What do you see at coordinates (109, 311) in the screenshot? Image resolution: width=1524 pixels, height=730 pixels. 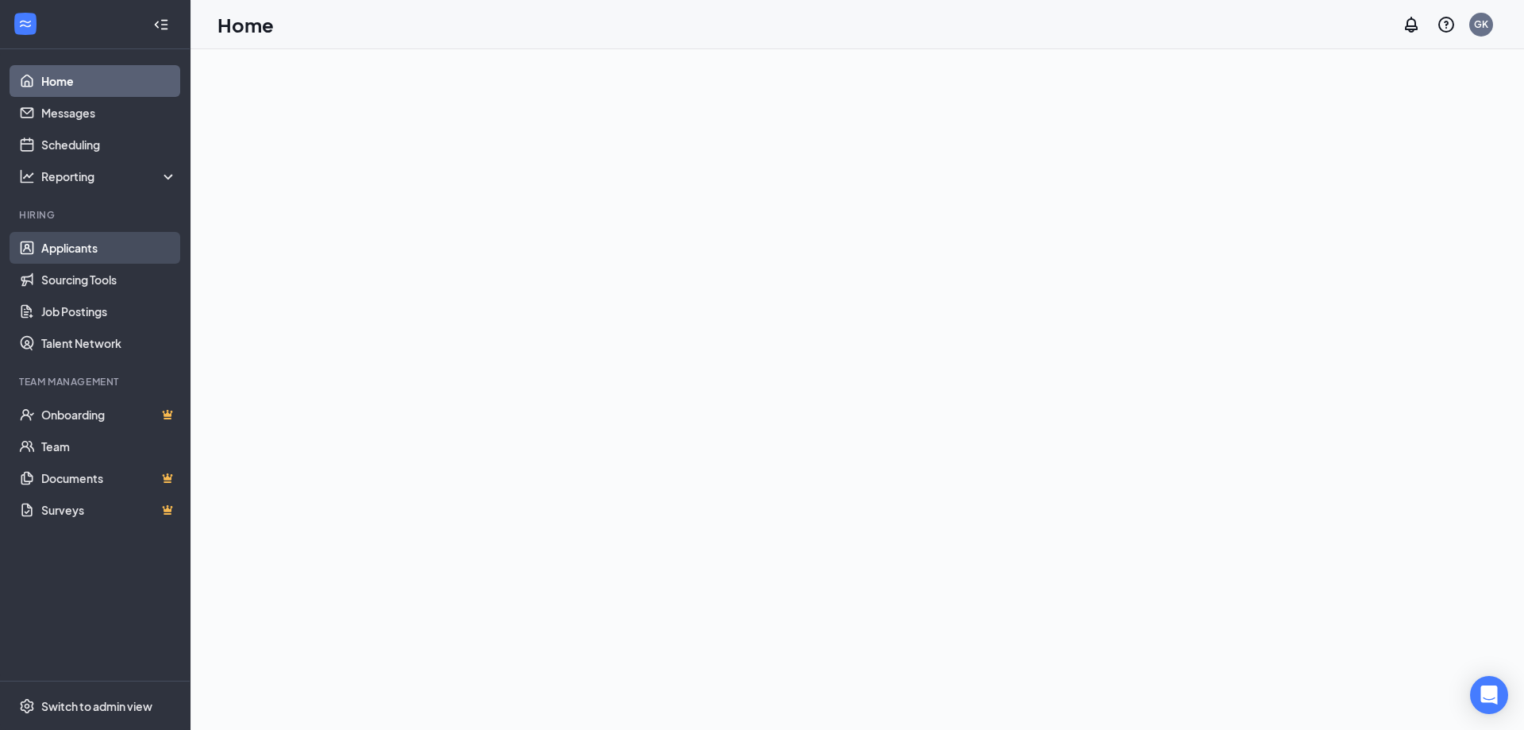 I see `a: Job Postings` at bounding box center [109, 311].